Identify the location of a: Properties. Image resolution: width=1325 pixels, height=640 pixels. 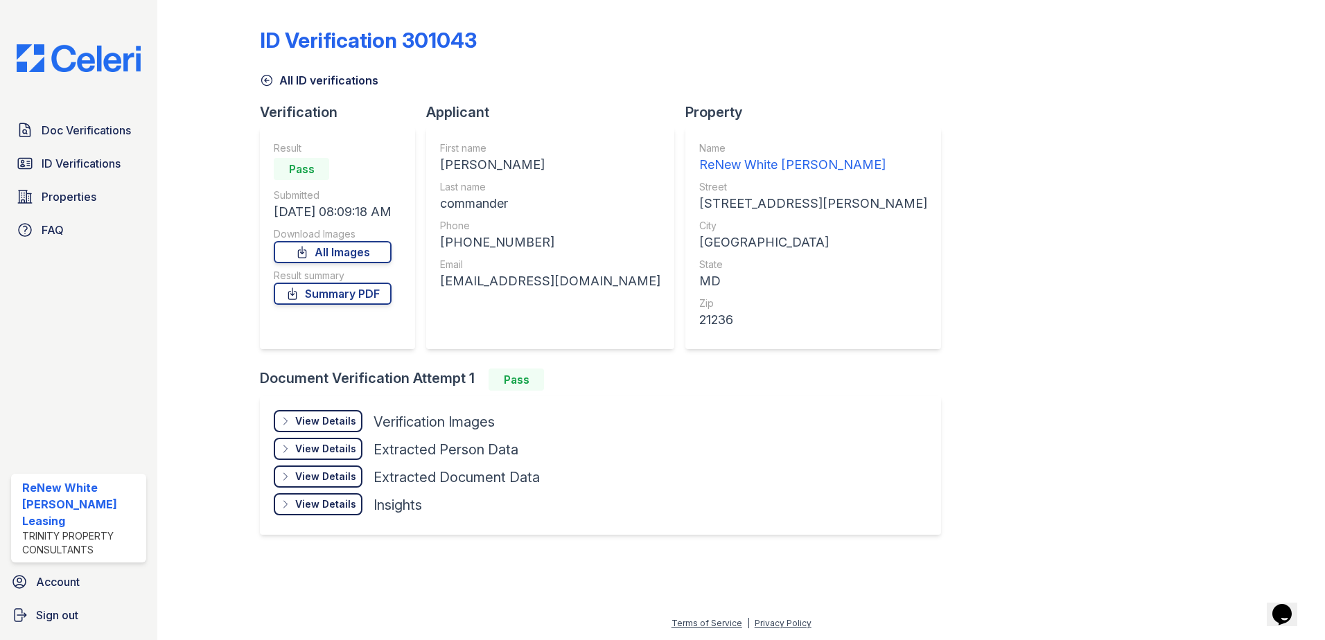
(78, 197).